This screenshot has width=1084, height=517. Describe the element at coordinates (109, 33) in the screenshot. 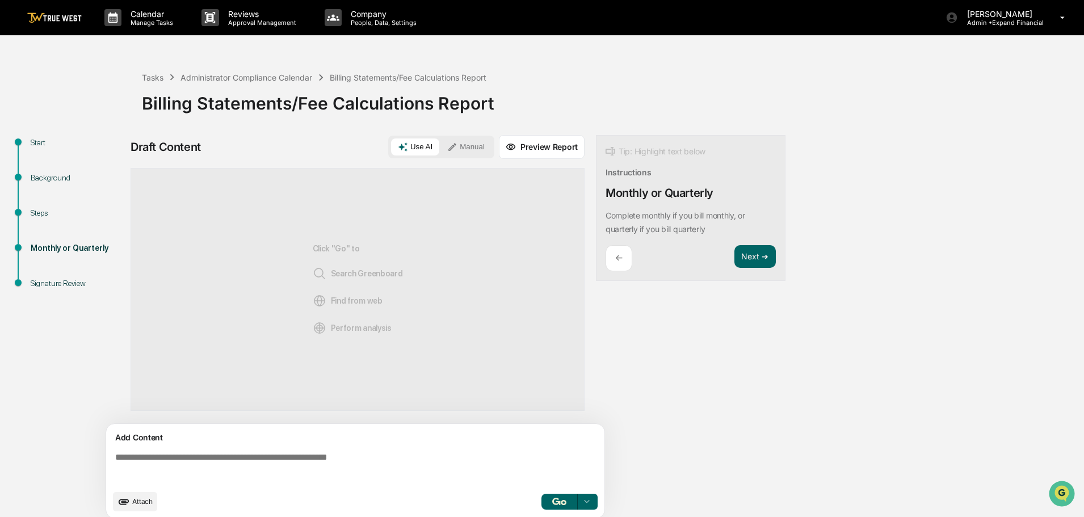

I see `p: How can we help?` at that location.